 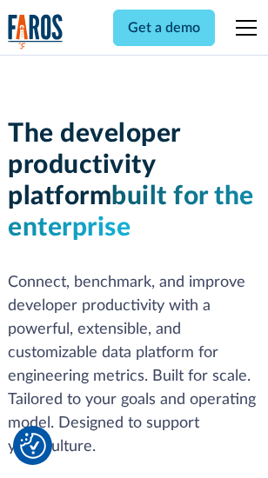 I want to click on h1: The developer productivity platform, so click(x=134, y=181).